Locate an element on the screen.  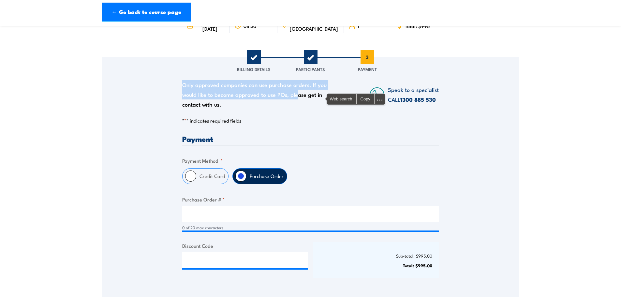
div: 0 of 20 max characters is located at coordinates (310, 228).